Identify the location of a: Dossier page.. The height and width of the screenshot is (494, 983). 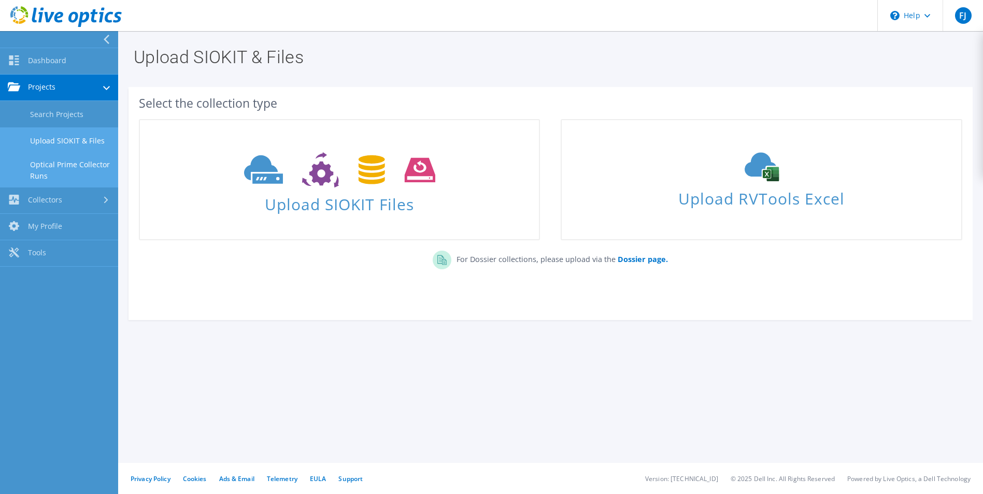
(641, 259).